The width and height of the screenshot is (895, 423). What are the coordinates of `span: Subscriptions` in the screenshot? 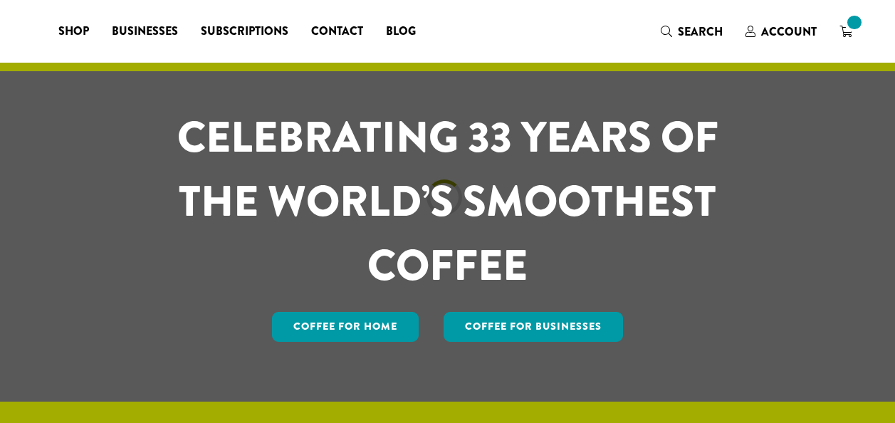 It's located at (244, 31).